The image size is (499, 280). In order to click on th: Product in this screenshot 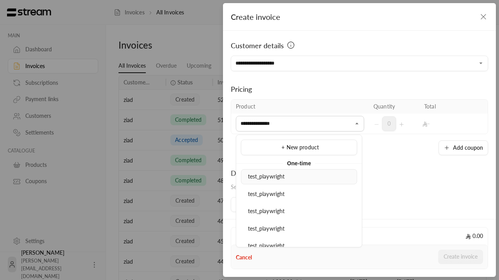, I will do `click(300, 107)`.